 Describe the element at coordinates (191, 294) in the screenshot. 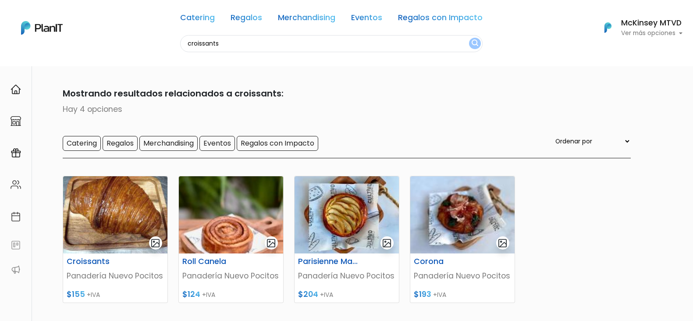

I see `span: $124` at that location.